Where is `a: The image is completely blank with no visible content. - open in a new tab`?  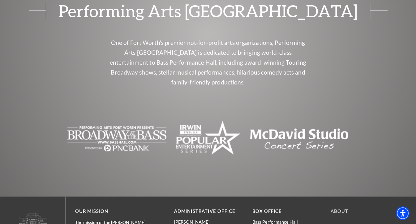 a: The image is completely blank with no visible content. - open in a new tab is located at coordinates (208, 138).